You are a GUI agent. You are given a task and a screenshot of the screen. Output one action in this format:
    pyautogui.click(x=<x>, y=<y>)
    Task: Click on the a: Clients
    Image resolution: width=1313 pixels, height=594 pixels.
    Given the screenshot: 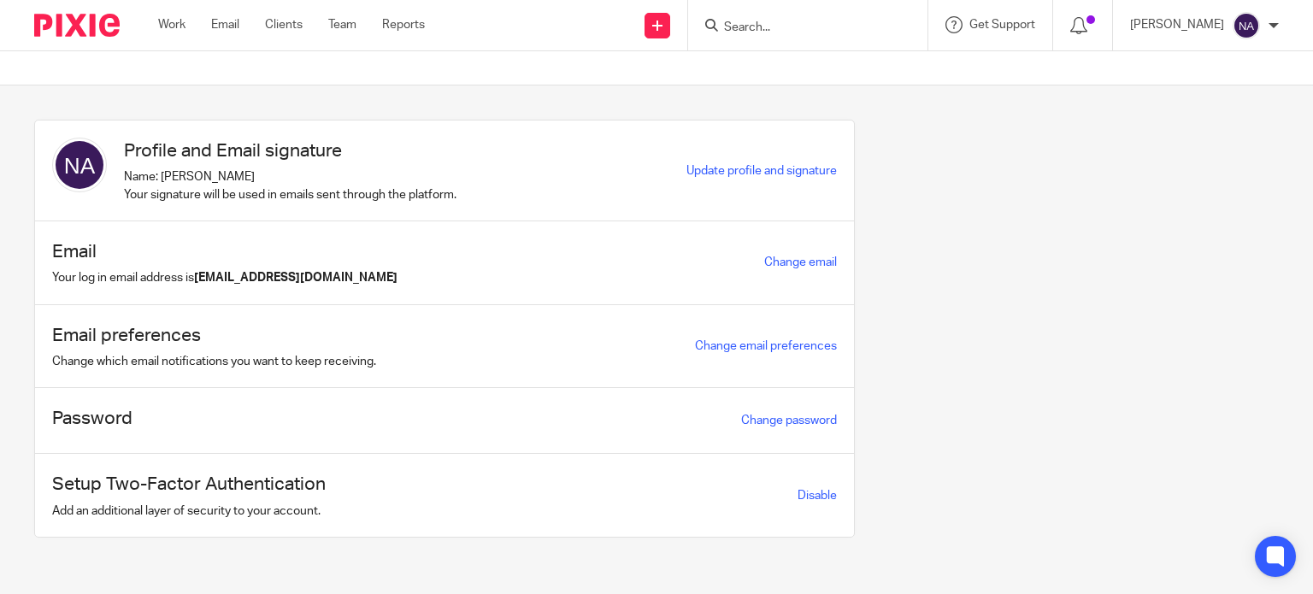 What is the action you would take?
    pyautogui.click(x=284, y=25)
    